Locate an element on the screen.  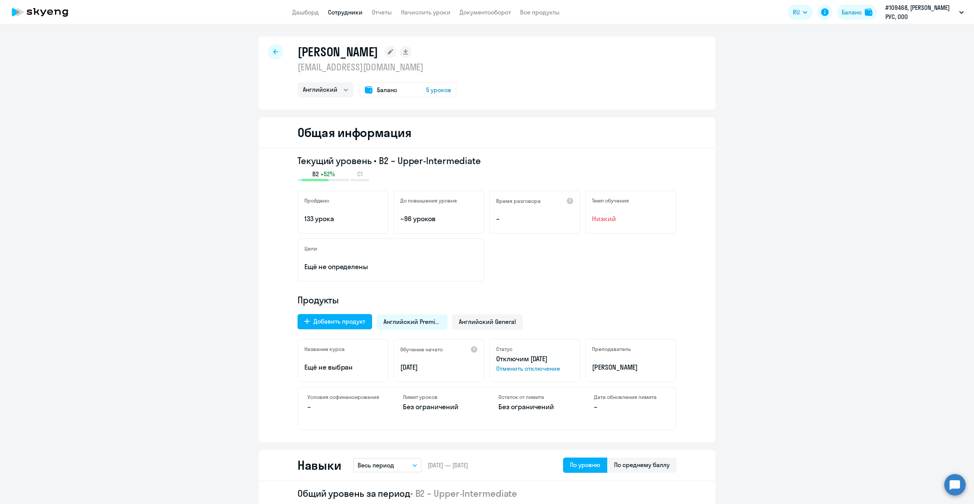
div: По уровню is located at coordinates (585, 465).